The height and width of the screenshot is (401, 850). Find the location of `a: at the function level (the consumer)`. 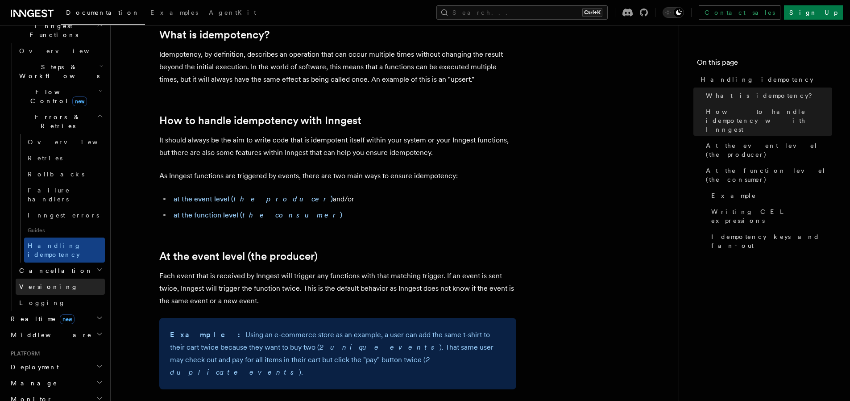

a: at the function level (the consumer) is located at coordinates (258, 215).